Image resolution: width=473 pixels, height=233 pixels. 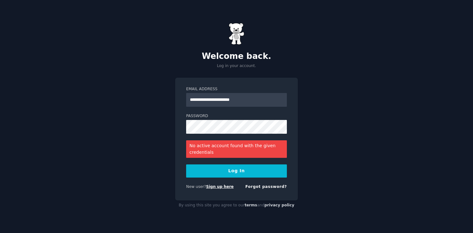 I want to click on a: Sign up here, so click(x=220, y=186).